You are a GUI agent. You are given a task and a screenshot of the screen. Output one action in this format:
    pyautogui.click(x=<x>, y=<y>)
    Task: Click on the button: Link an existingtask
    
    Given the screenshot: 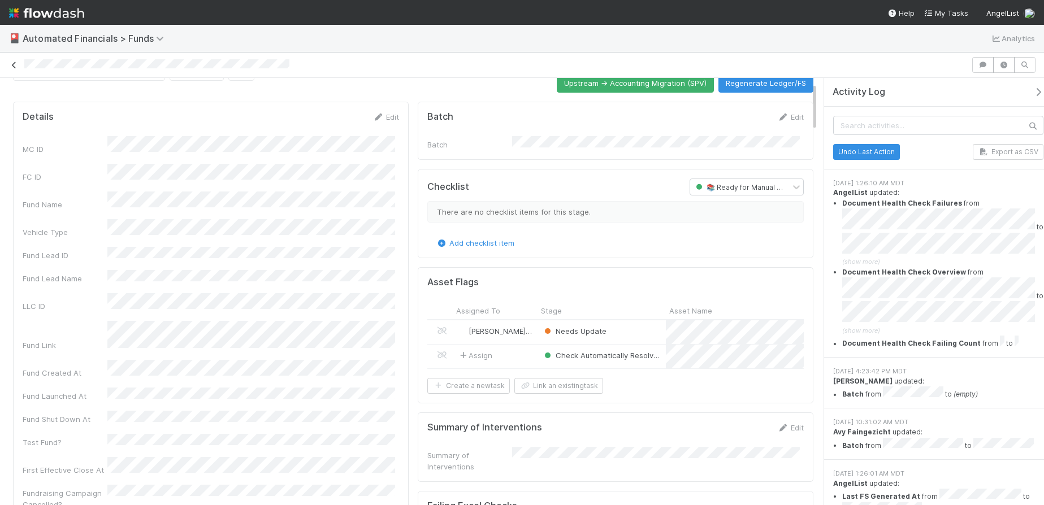 What is the action you would take?
    pyautogui.click(x=558, y=386)
    